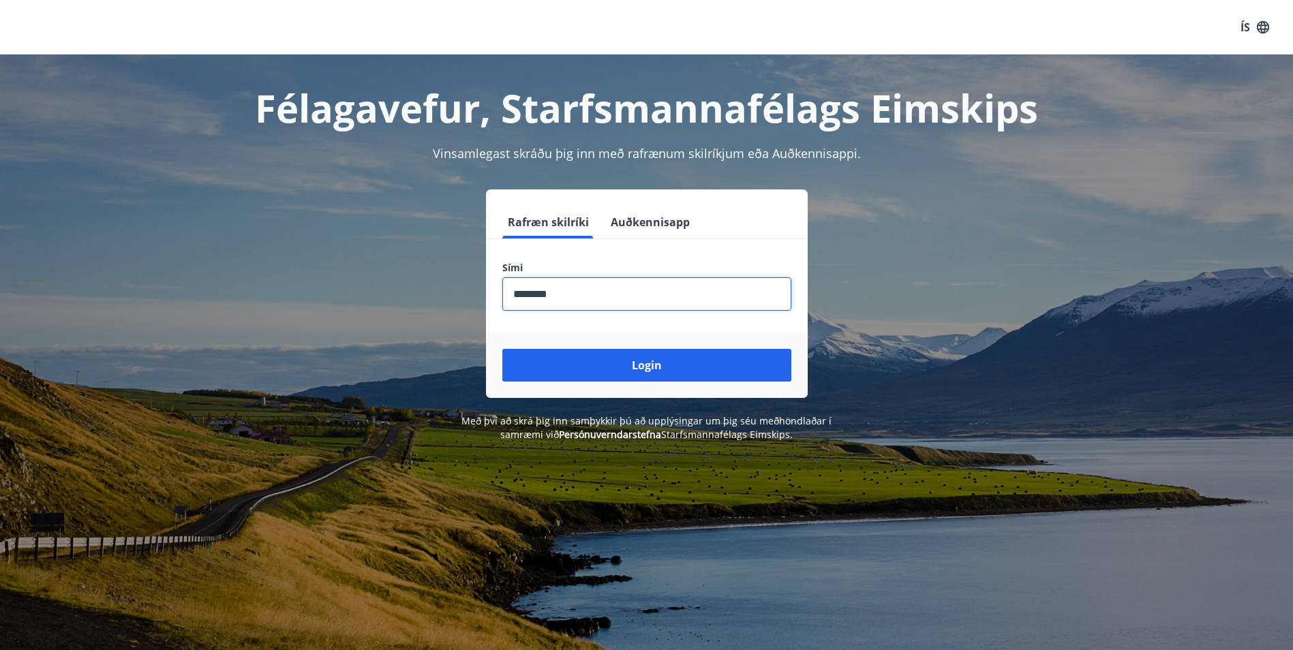 The height and width of the screenshot is (650, 1293). I want to click on button: ÍS, so click(1254, 27).